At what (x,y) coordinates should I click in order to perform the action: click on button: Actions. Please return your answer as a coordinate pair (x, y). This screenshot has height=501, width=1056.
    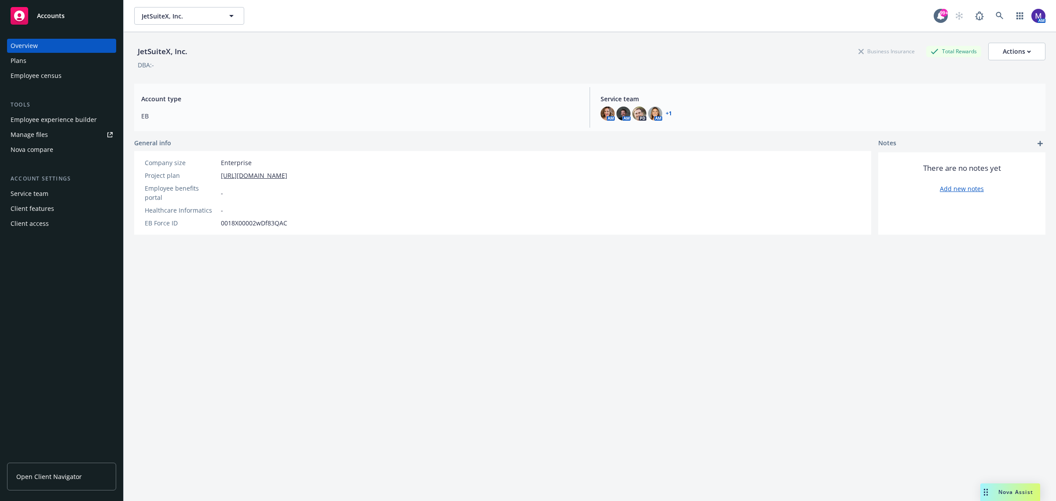
    Looking at the image, I should click on (1017, 51).